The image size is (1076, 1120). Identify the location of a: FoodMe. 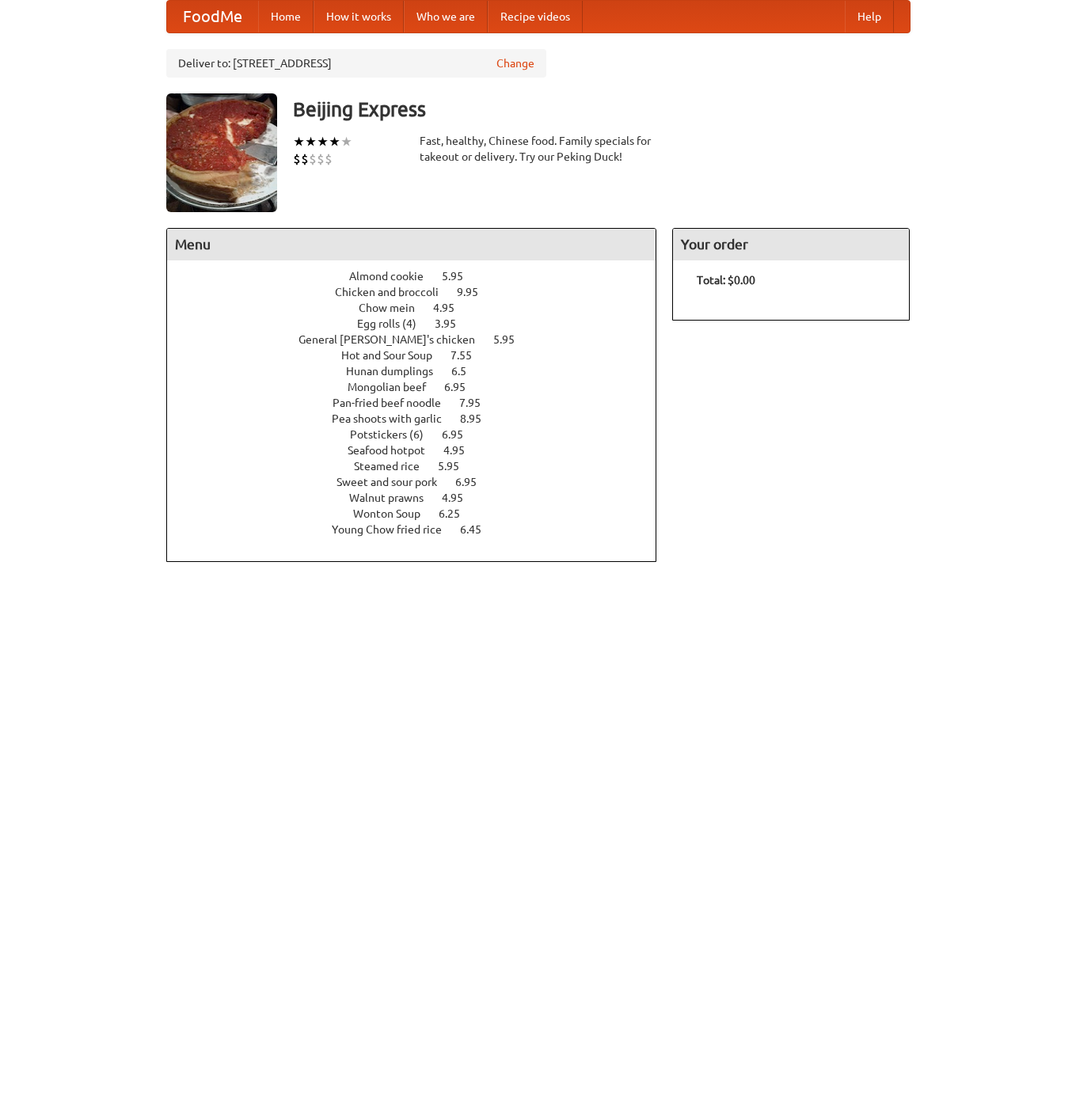
(212, 17).